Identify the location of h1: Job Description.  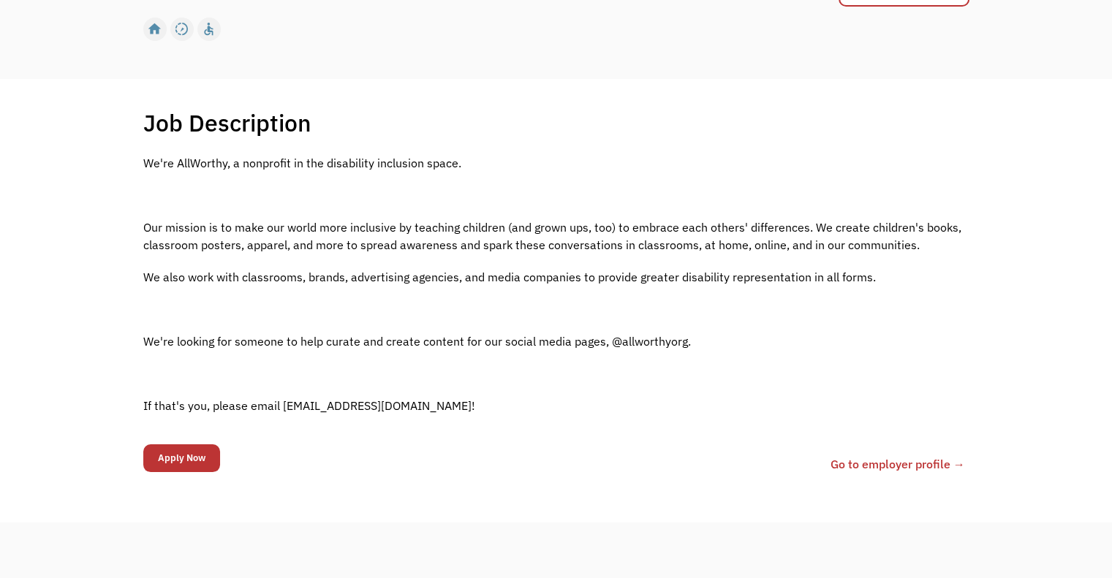
(227, 123).